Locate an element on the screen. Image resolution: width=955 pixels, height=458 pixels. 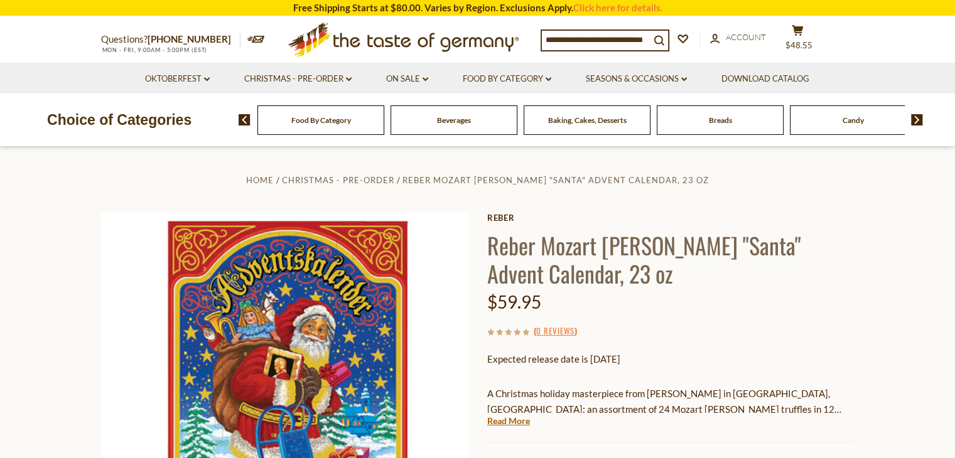
a: Reber is located at coordinates (671, 218).